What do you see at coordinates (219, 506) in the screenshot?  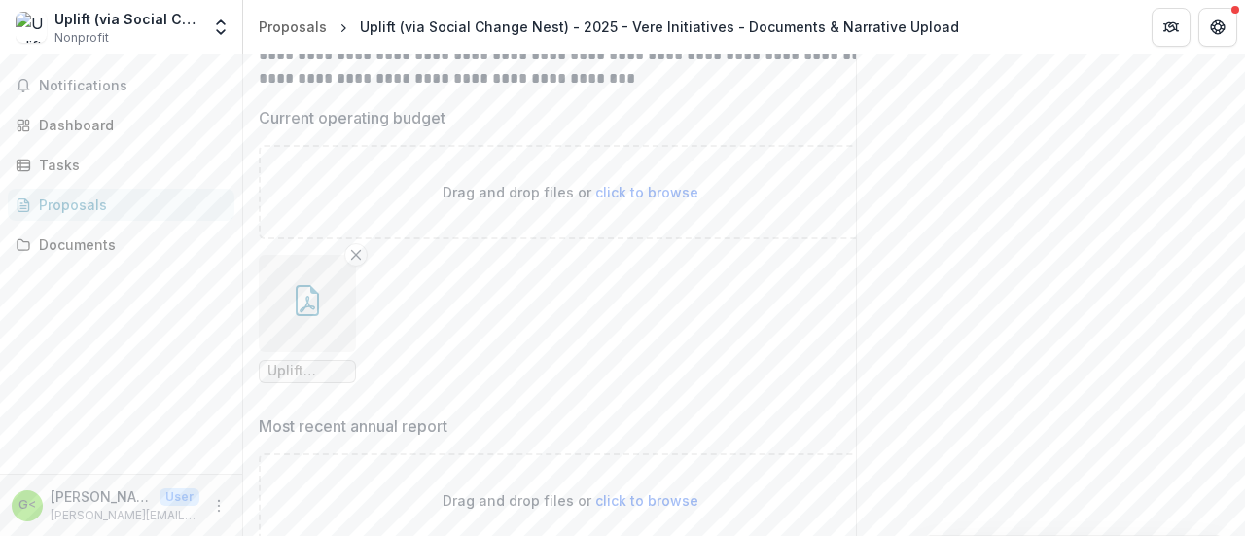 I see `button: More` at bounding box center [219, 506].